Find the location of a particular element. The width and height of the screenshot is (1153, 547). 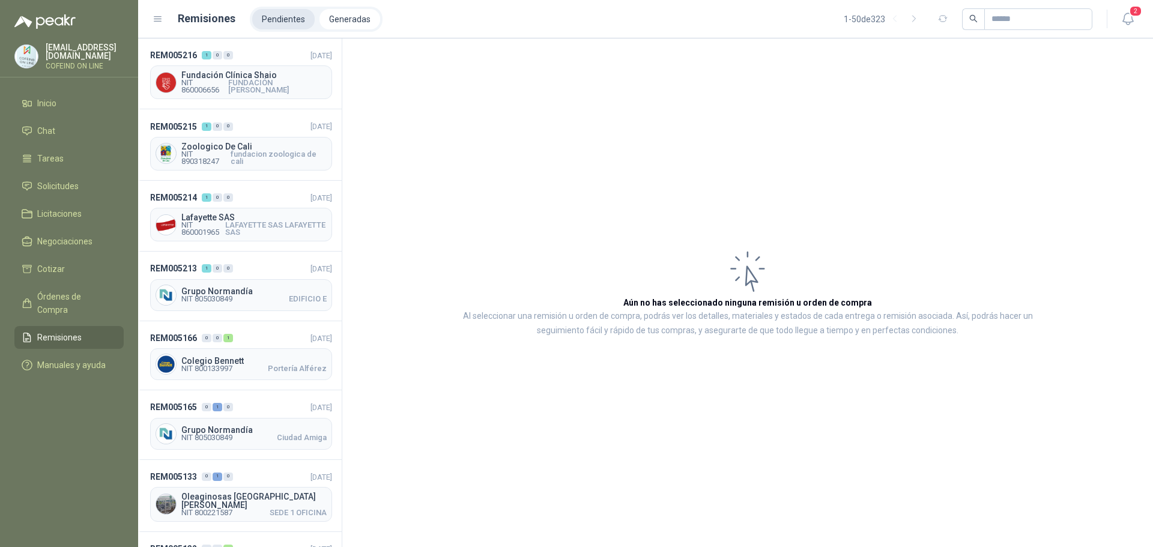

a: Chat is located at coordinates (69, 131).